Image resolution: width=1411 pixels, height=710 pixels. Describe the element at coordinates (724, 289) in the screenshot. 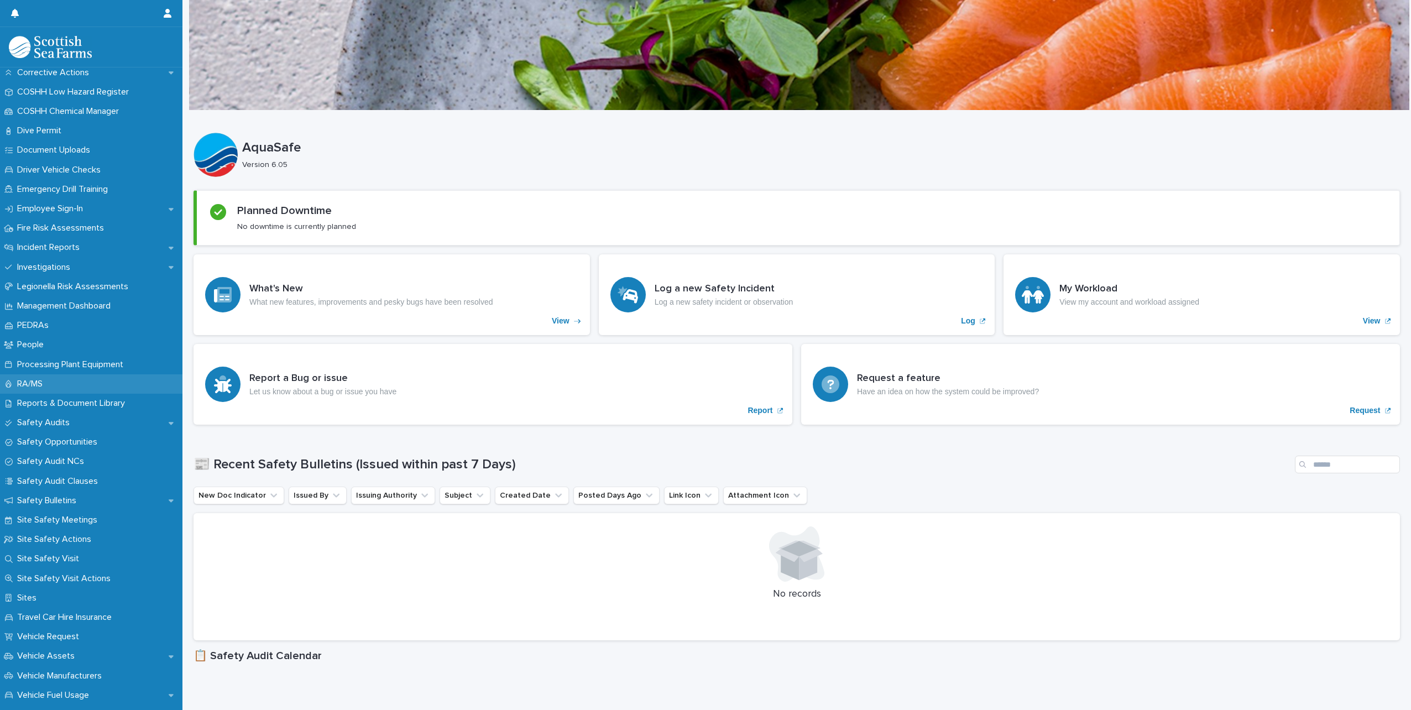

I see `h3: Log a new Safety Incident` at that location.